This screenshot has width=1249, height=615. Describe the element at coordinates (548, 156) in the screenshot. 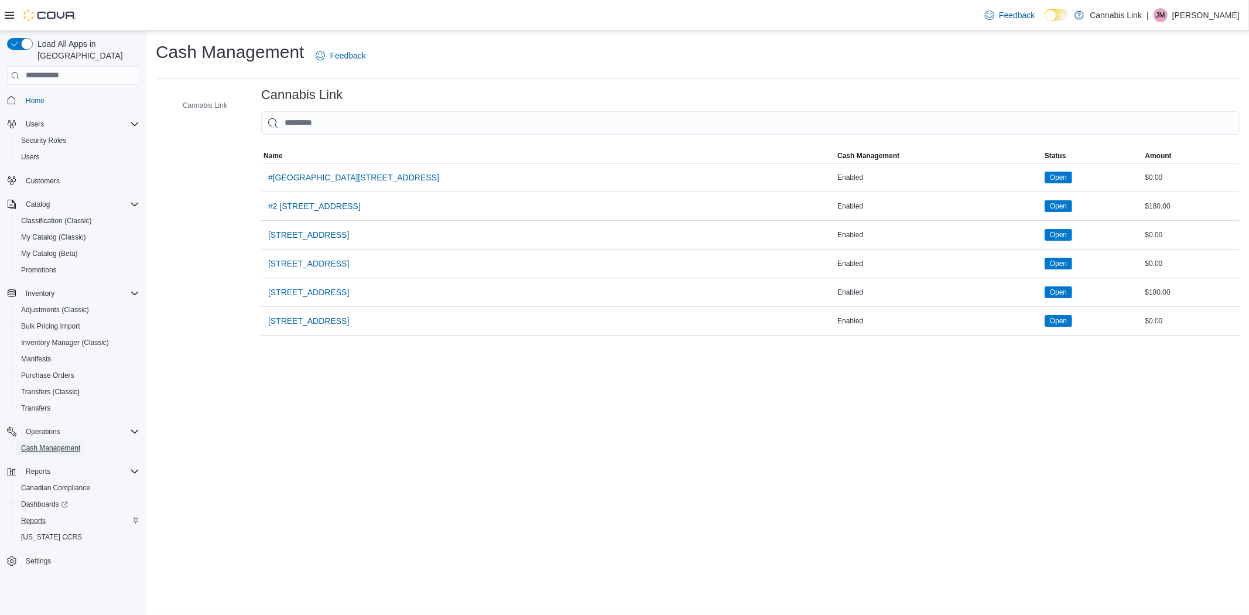

I see `button: Name` at that location.